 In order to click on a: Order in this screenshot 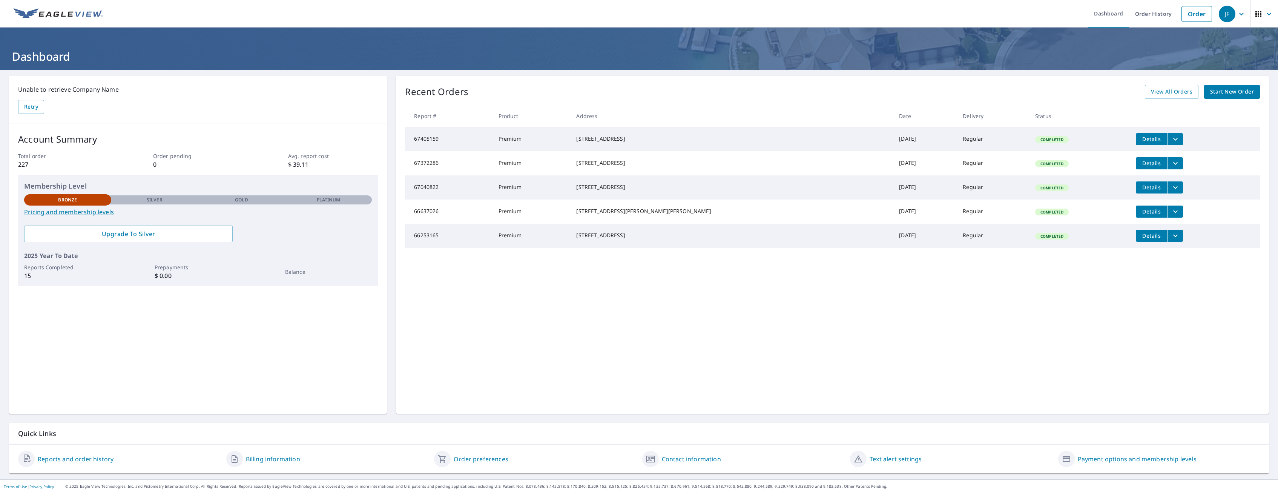, I will do `click(1197, 14)`.